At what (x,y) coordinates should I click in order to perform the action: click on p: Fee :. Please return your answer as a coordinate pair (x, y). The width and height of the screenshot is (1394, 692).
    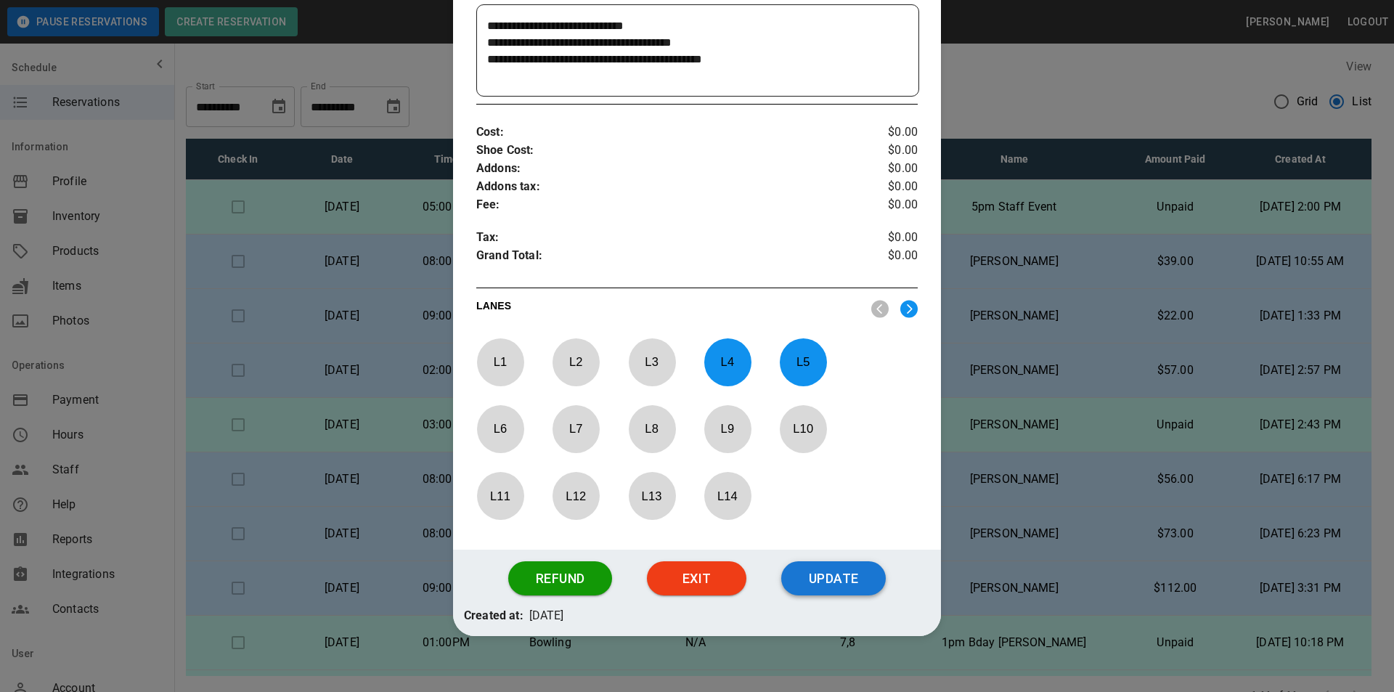
    Looking at the image, I should click on (660, 205).